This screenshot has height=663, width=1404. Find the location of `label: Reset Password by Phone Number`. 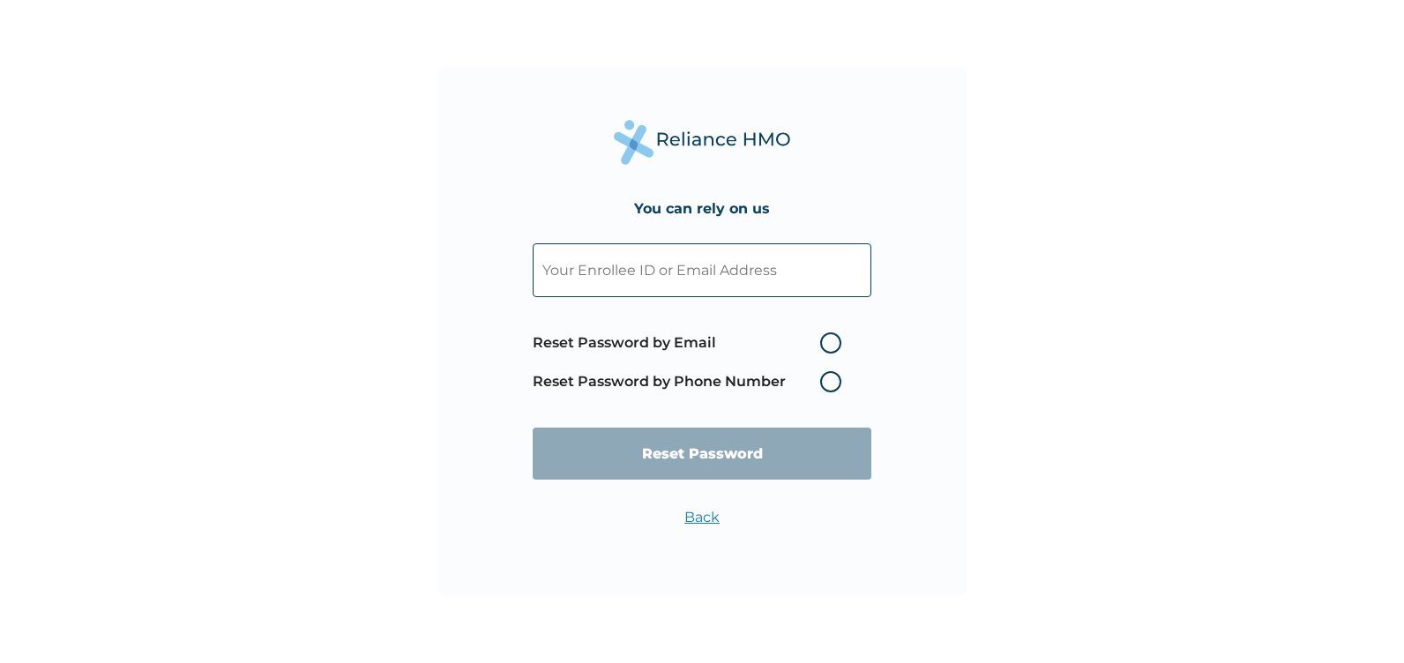

label: Reset Password by Phone Number is located at coordinates (691, 382).